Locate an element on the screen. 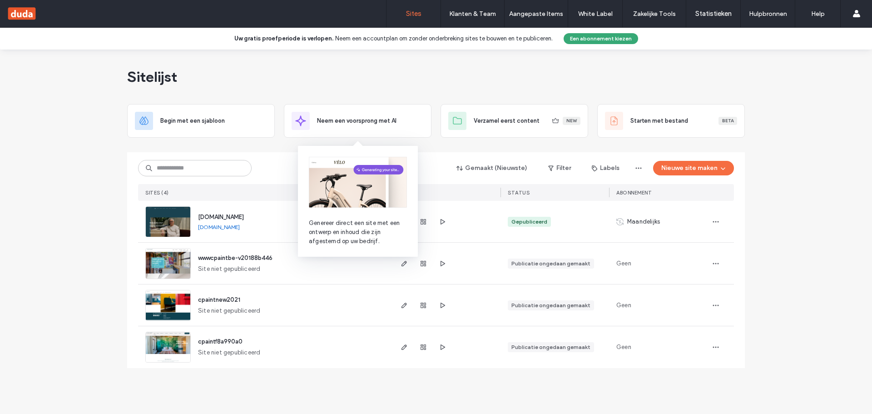 The image size is (872, 414). label: Statistieken is located at coordinates (713, 14).